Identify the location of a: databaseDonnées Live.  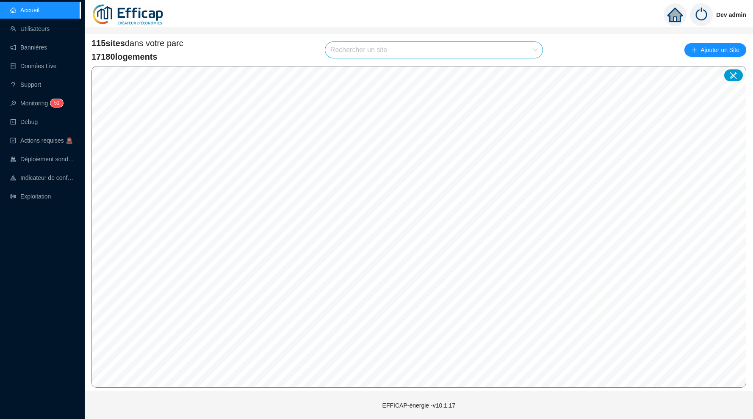
(33, 66).